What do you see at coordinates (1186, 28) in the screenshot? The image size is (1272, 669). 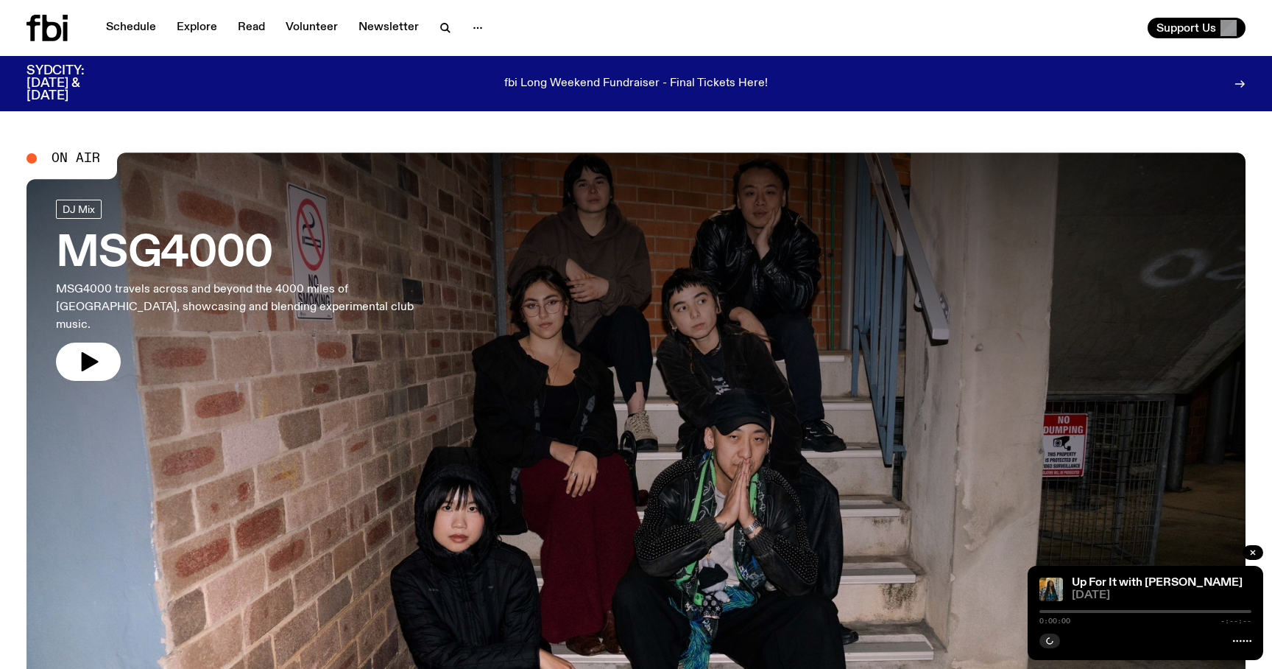 I see `span: Support Us` at bounding box center [1186, 28].